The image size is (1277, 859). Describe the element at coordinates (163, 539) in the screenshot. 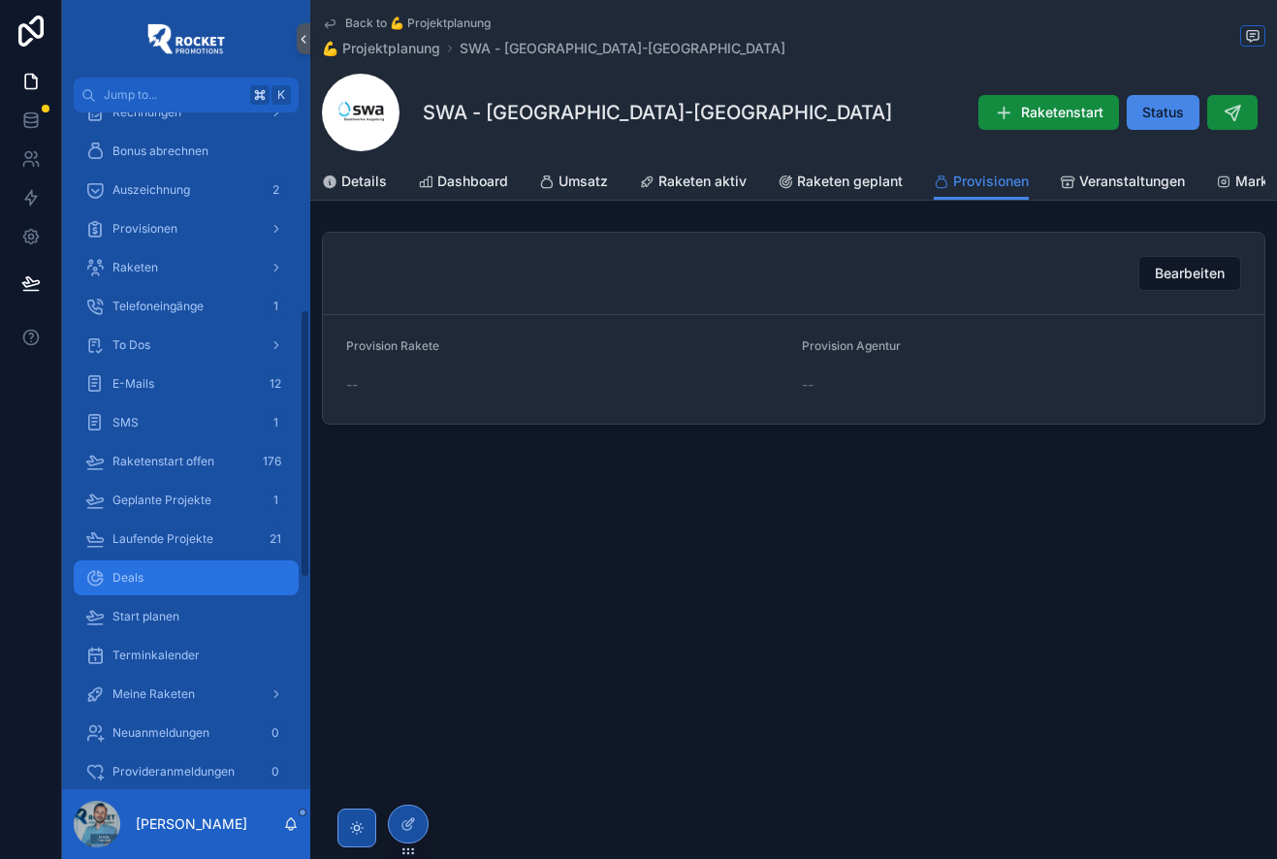

I see `span: Laufende Projekte` at that location.